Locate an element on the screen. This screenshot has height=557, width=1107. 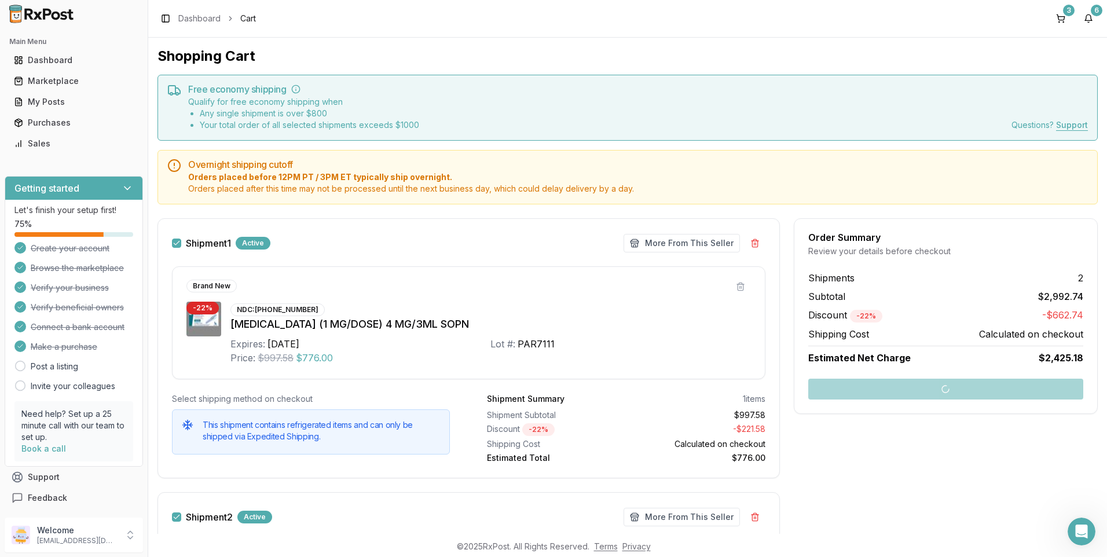
span: Make a purchase is located at coordinates (64, 347).